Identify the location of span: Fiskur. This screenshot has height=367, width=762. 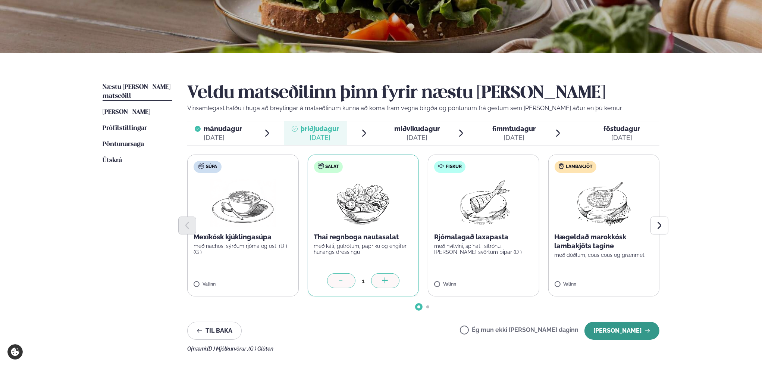
(454, 167).